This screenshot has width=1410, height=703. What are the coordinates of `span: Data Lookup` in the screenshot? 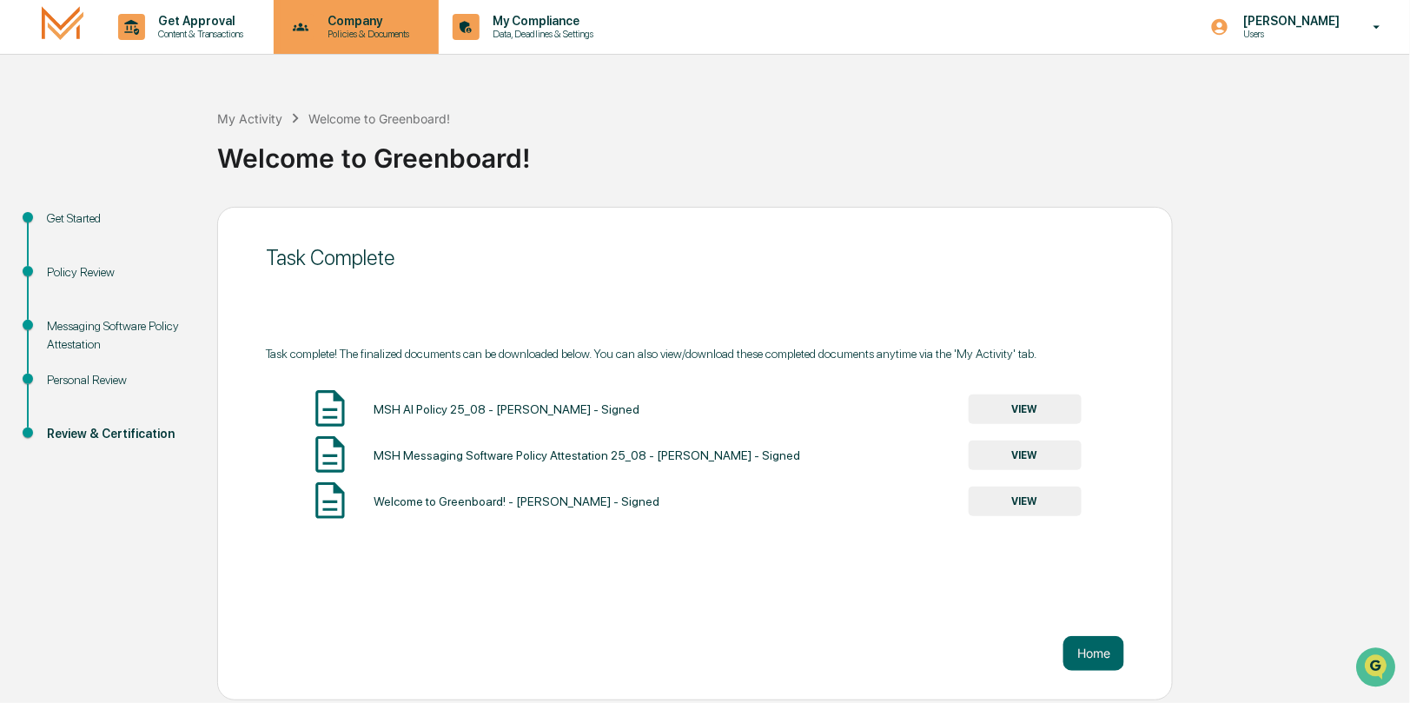 It's located at (72, 260).